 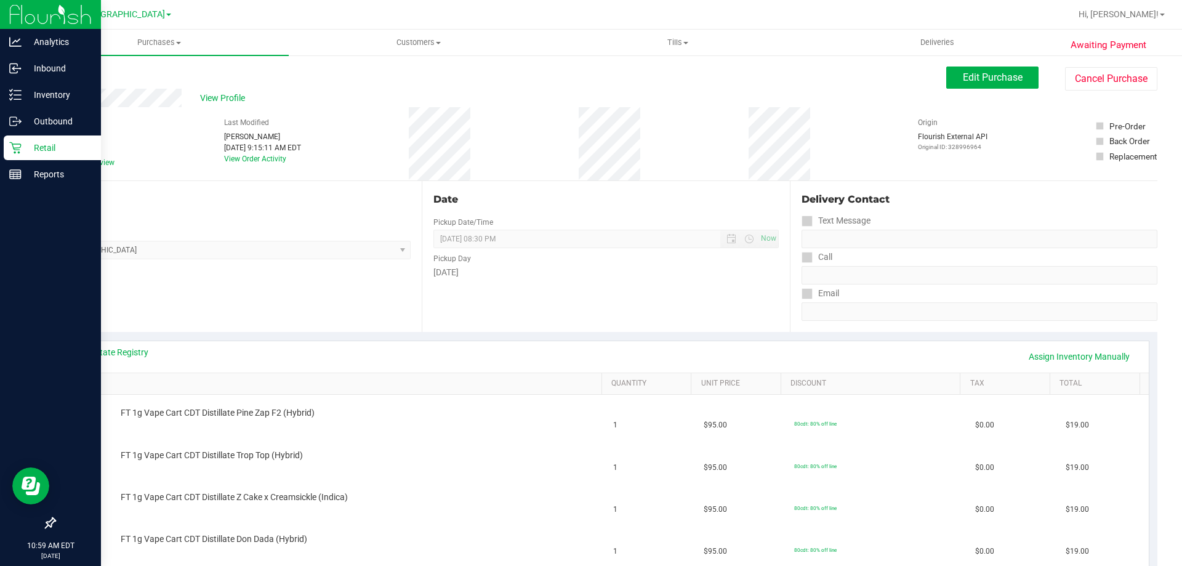 What do you see at coordinates (15, 174) in the screenshot?
I see `inline-svg: Reports` at bounding box center [15, 174].